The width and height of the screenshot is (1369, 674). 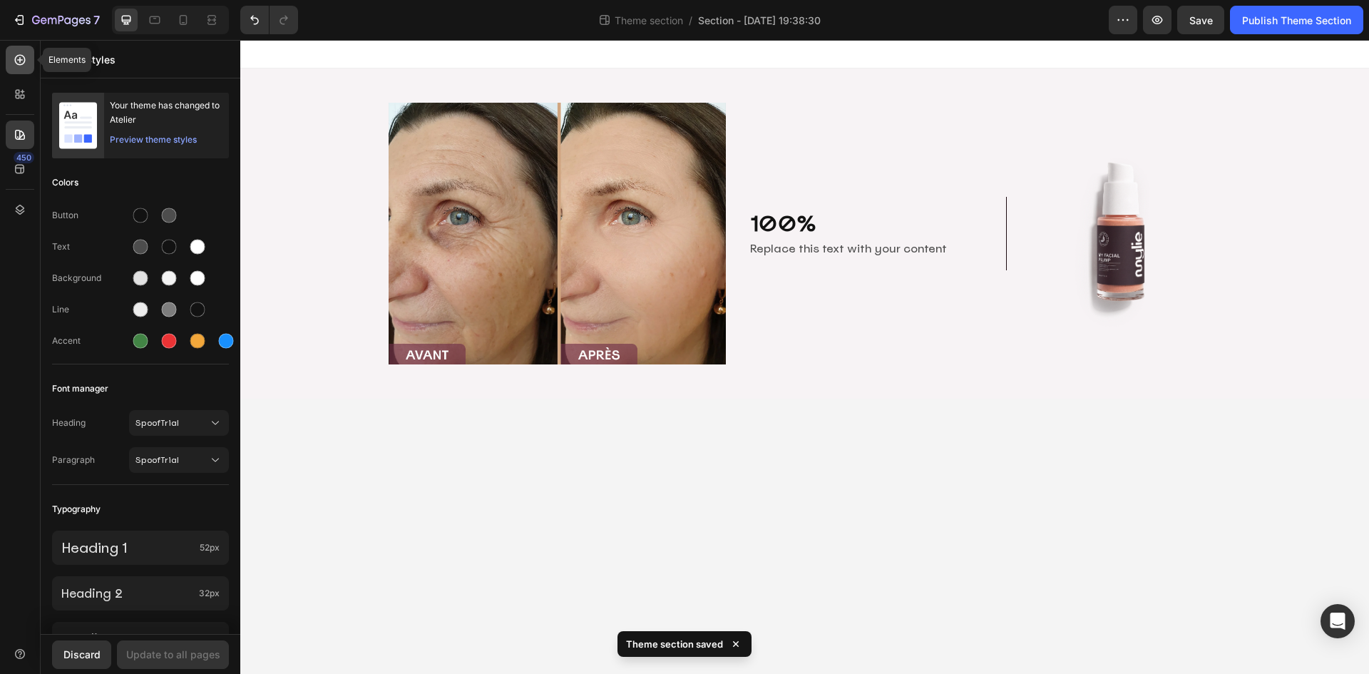 I want to click on p: 7, so click(x=96, y=20).